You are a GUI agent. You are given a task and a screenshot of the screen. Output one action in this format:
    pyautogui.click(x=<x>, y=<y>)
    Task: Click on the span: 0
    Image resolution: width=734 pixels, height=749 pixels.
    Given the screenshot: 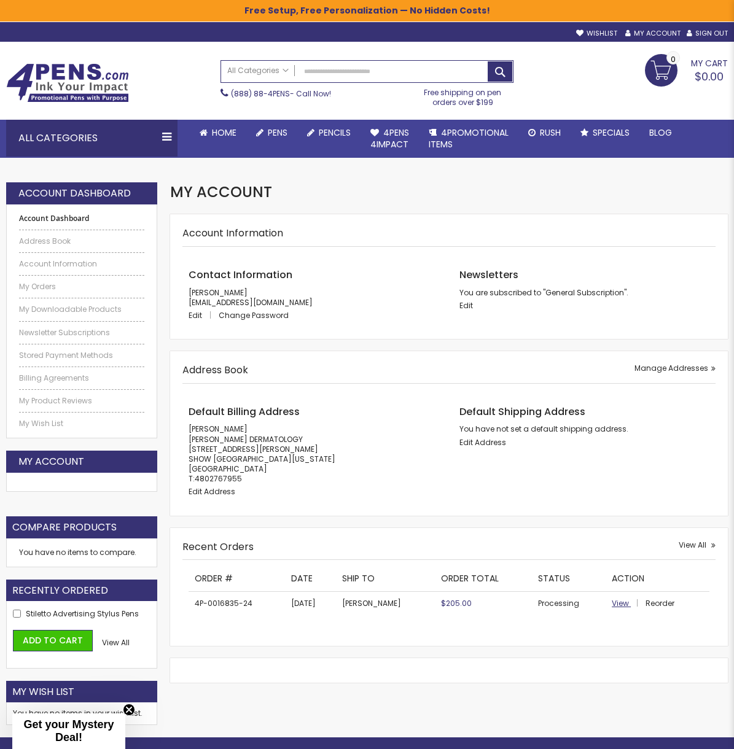 What is the action you would take?
    pyautogui.click(x=673, y=59)
    